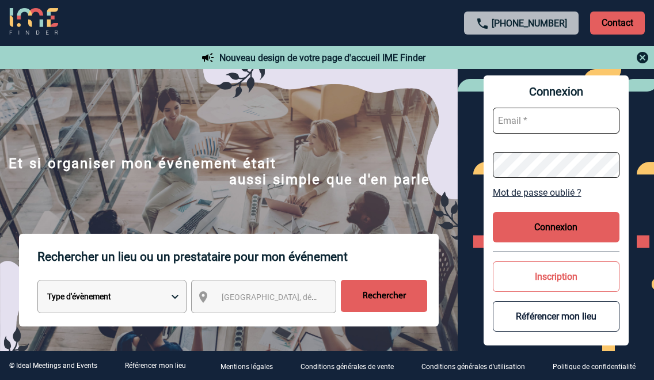 Image resolution: width=654 pixels, height=380 pixels. What do you see at coordinates (232, 257) in the screenshot?
I see `p: Rechercher un lieu ou un prestataire pour mon événement` at bounding box center [232, 257].